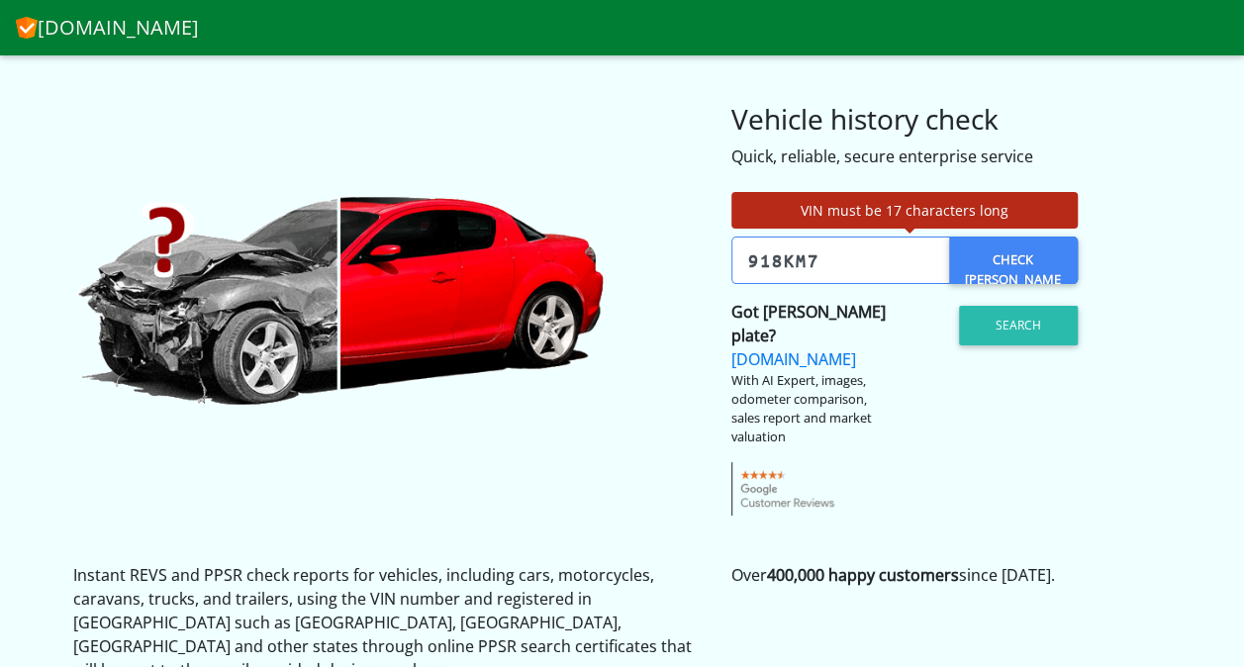 This screenshot has width=1244, height=667. Describe the element at coordinates (863, 575) in the screenshot. I see `strong: 400,000 happy customers` at that location.